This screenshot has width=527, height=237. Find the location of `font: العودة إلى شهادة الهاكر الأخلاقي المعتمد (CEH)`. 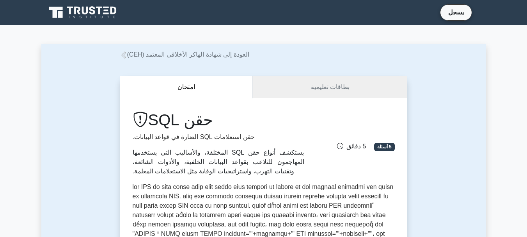

font: العودة إلى شهادة الهاكر الأخلاقي المعتمد (CEH) is located at coordinates (188, 54).